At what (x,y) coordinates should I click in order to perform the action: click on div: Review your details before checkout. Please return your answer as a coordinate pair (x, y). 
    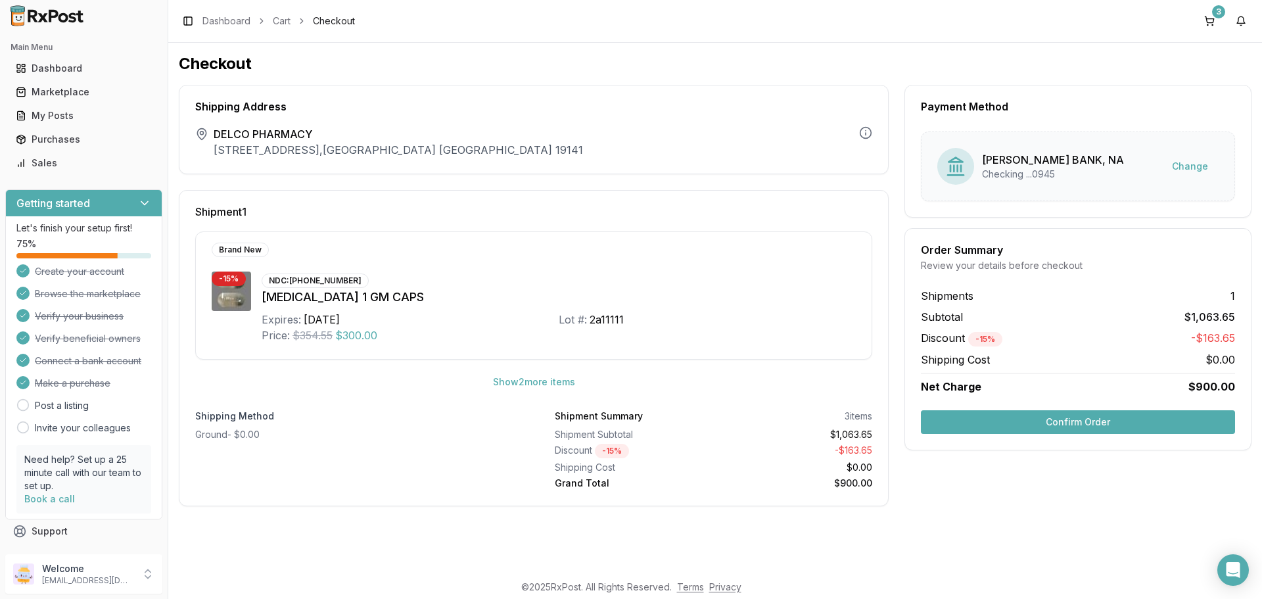
    Looking at the image, I should click on (1078, 266).